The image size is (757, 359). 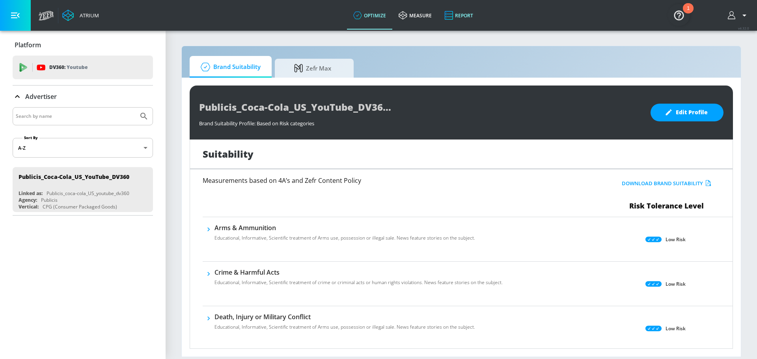 I want to click on p: Educational, Informative, Scientific treatment of crime or criminal acts or human rights violatio..., so click(x=359, y=283).